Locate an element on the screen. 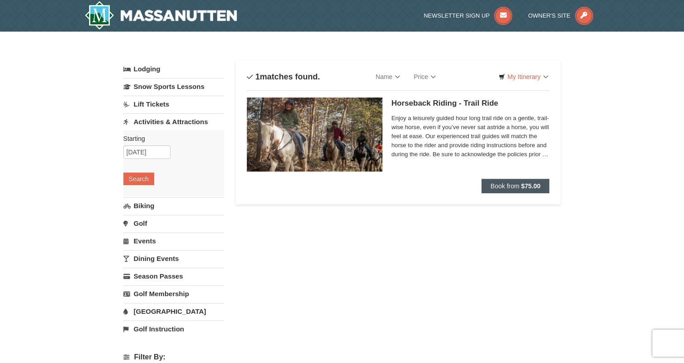 Image resolution: width=684 pixels, height=363 pixels. a: Biking is located at coordinates (173, 206).